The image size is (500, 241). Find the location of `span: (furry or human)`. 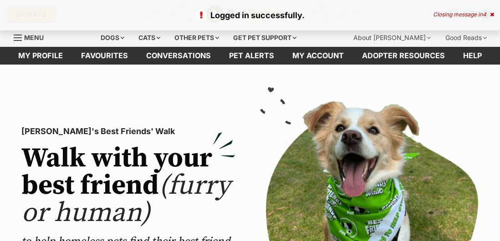

span: (furry or human) is located at coordinates (126, 199).